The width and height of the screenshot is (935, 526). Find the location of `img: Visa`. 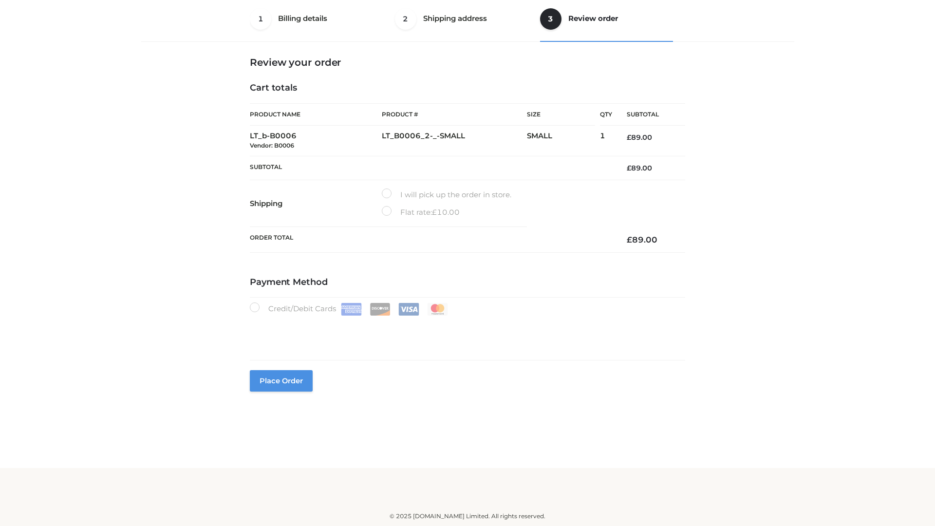

img: Visa is located at coordinates (408, 309).